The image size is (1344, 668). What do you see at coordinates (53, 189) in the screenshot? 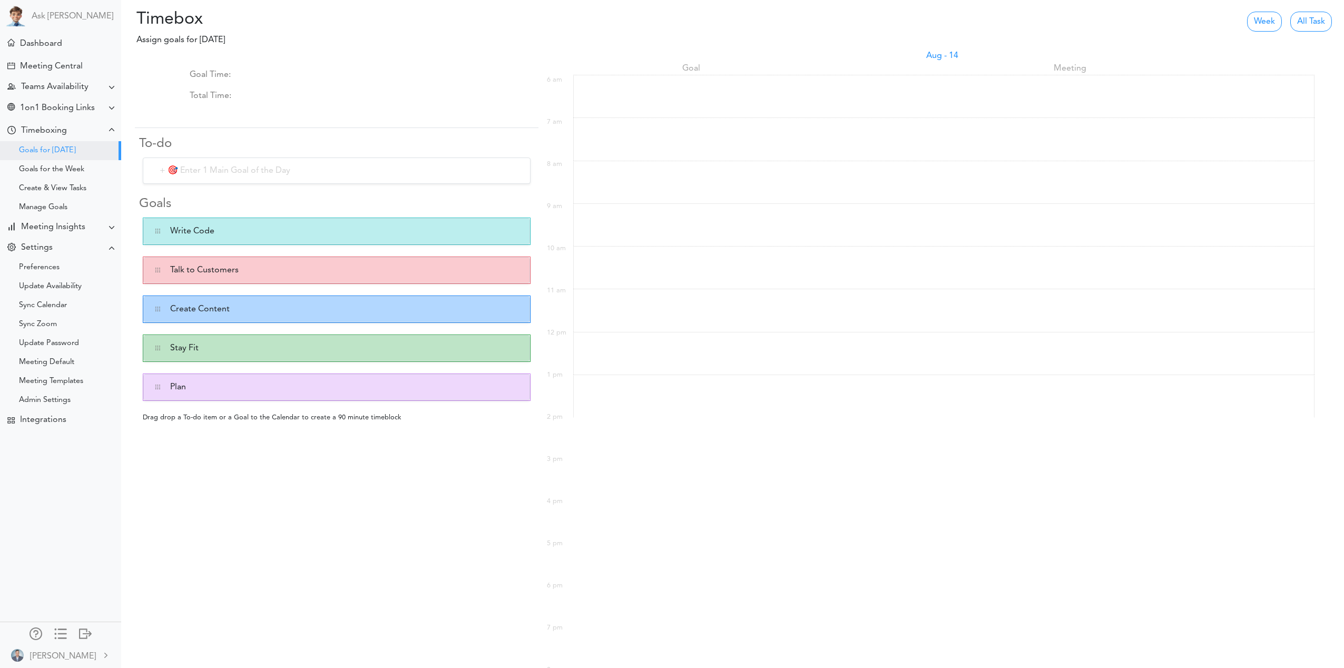
I see `div: Create & View Tasks` at bounding box center [53, 189].